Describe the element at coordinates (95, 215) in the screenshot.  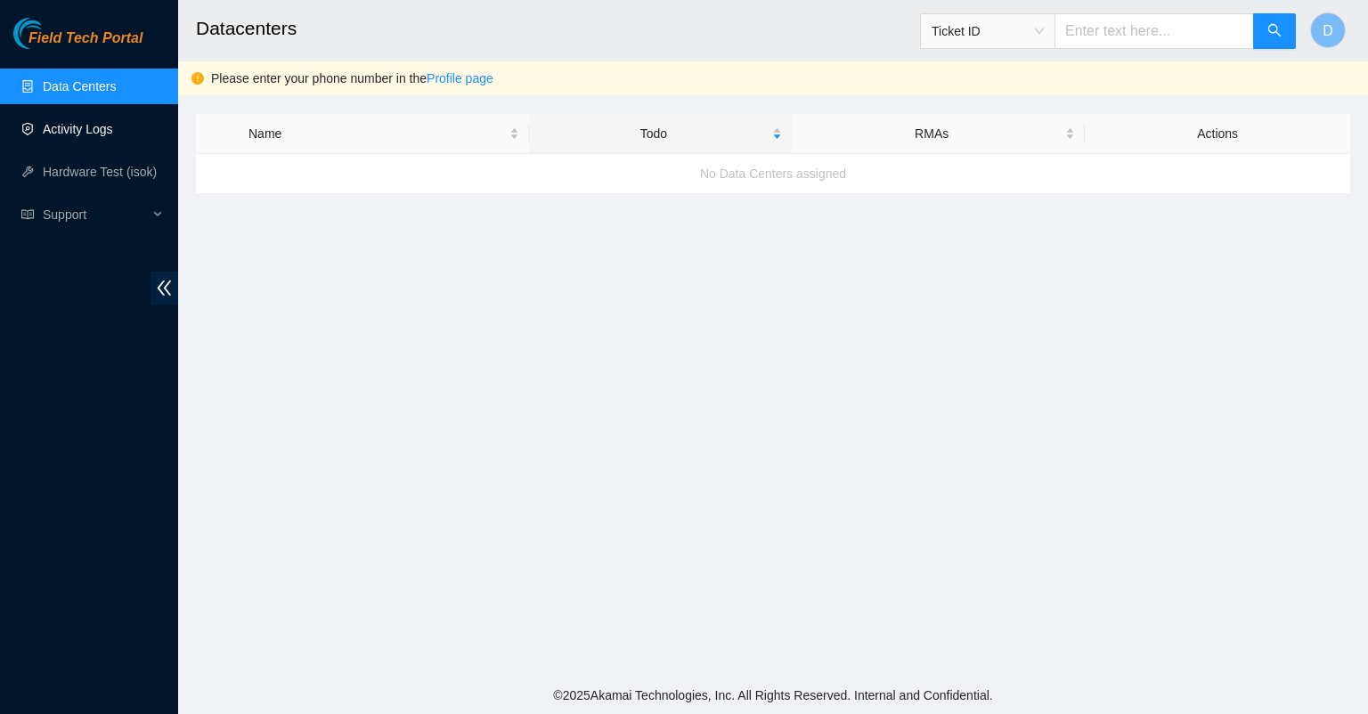
I see `span: Support` at that location.